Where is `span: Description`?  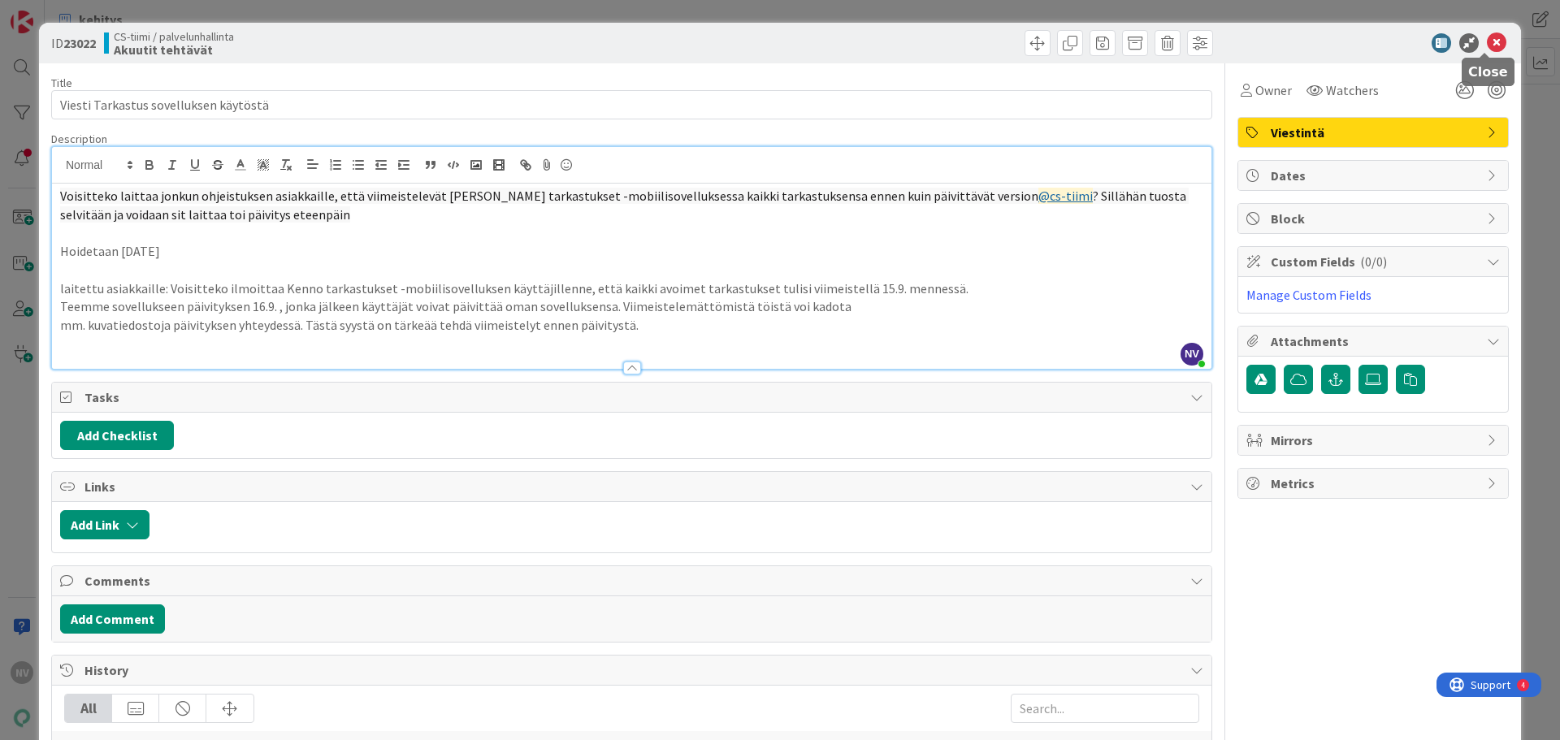
span: Description is located at coordinates (79, 139).